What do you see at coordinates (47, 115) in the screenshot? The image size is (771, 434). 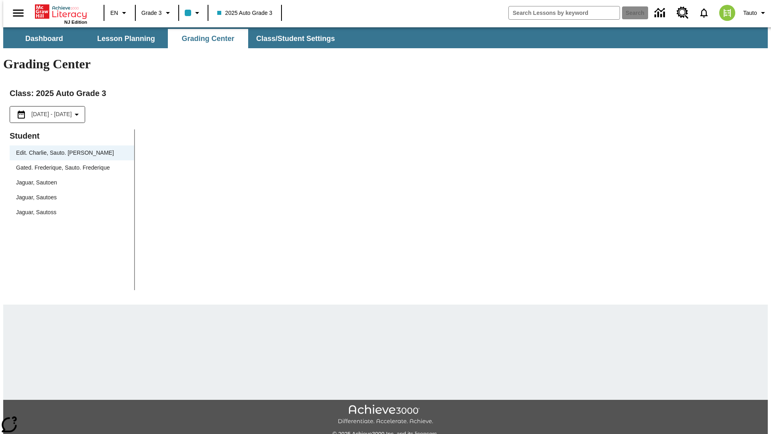 I see `button: Select the date range menu item` at bounding box center [47, 115].